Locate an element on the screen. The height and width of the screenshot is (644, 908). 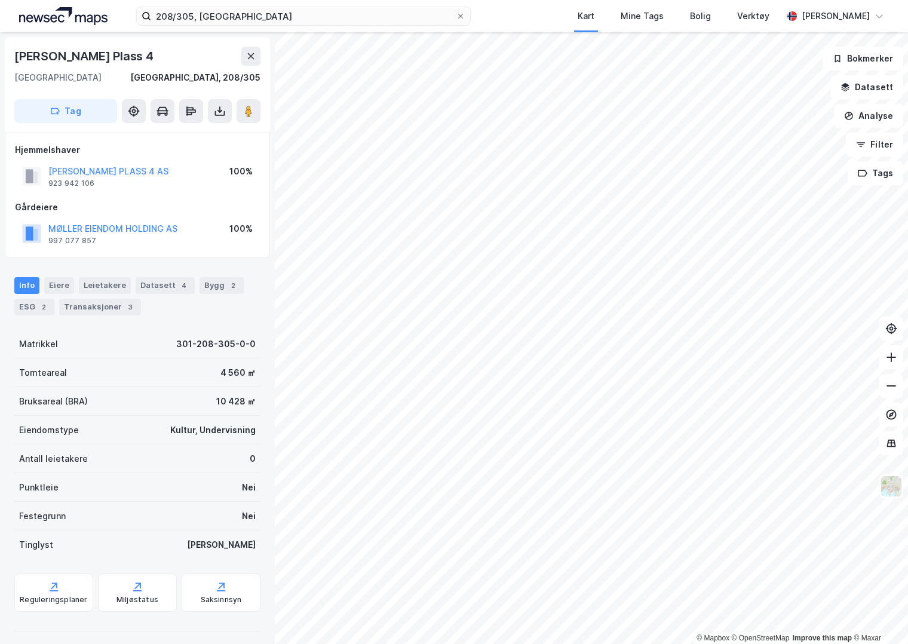
div: Tinglyst is located at coordinates (36, 545).